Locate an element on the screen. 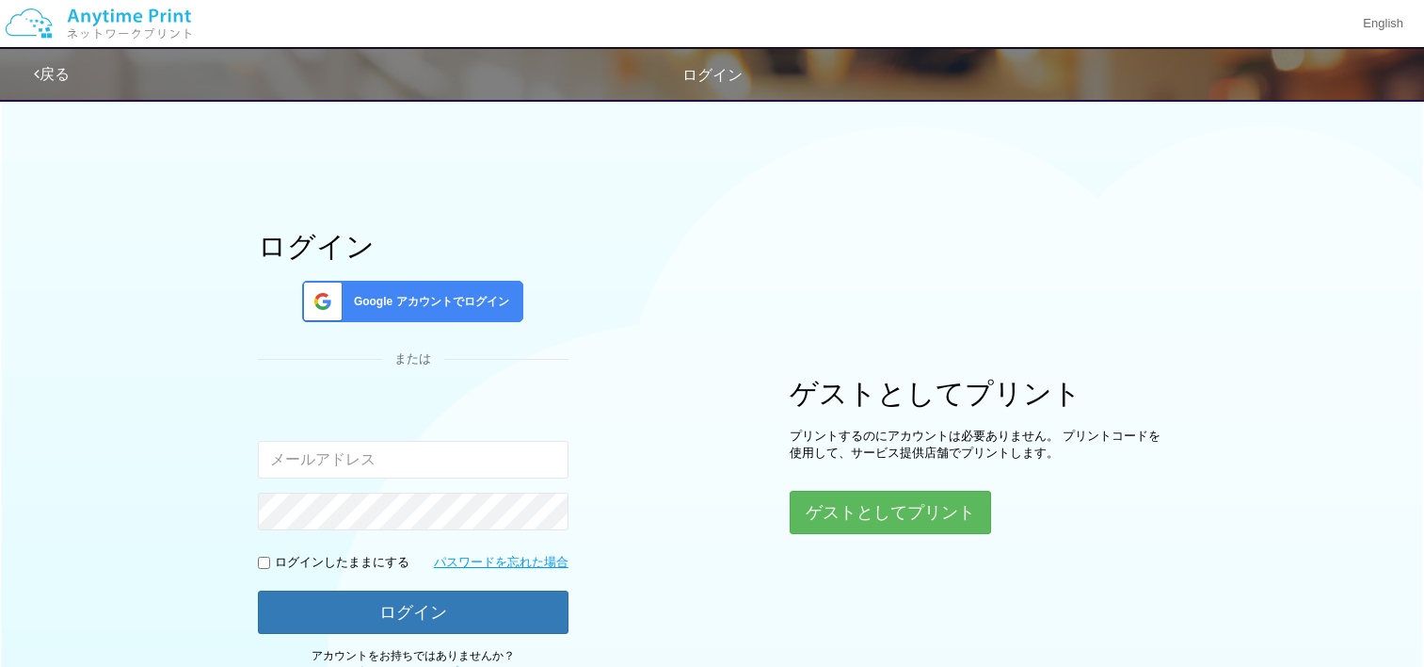  p: プリントするのにアカウントは必要ありません。 プリントコードを使用して、サービス提供店舗でプリントします。 is located at coordinates (978, 444).